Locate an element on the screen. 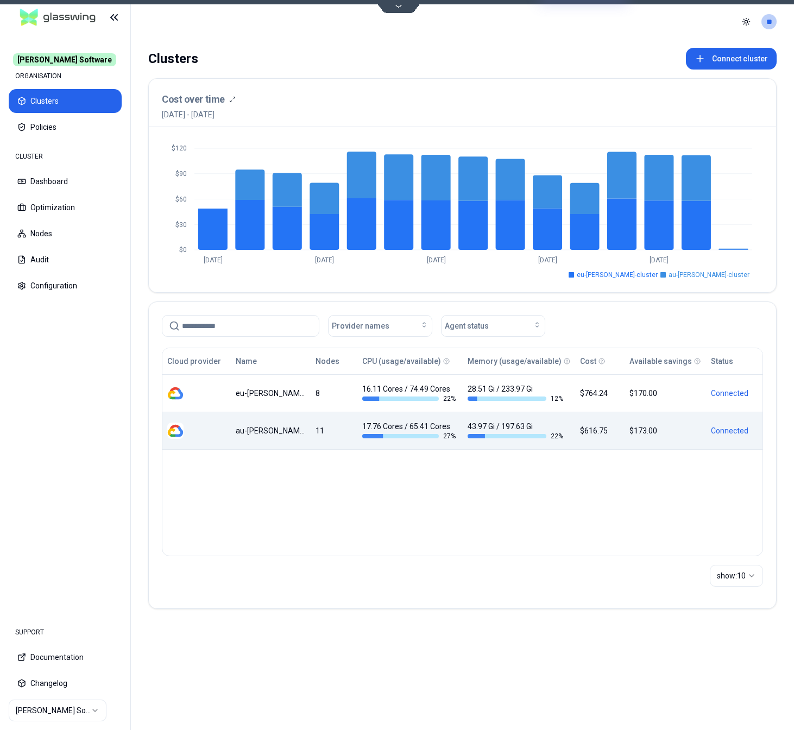  div: 28.51 Gi / 233.97 Gi is located at coordinates (515, 393).